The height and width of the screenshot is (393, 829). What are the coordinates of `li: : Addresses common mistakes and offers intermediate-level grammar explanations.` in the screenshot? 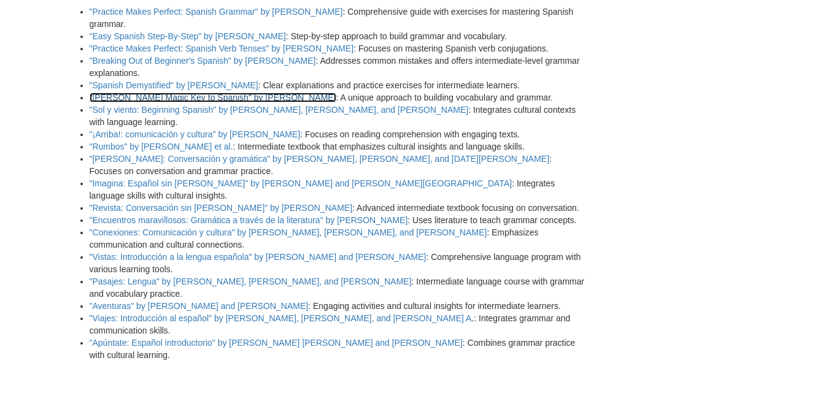 It's located at (338, 67).